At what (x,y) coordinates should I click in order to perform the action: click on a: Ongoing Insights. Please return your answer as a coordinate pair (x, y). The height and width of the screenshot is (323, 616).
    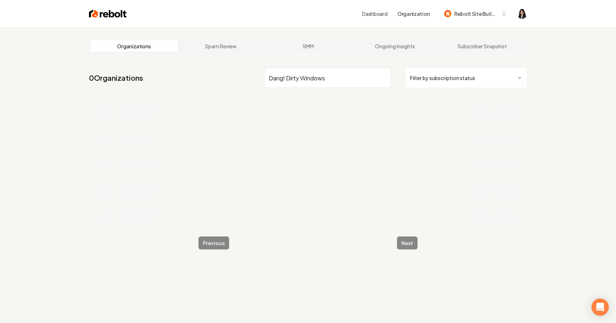
    Looking at the image, I should click on (395, 46).